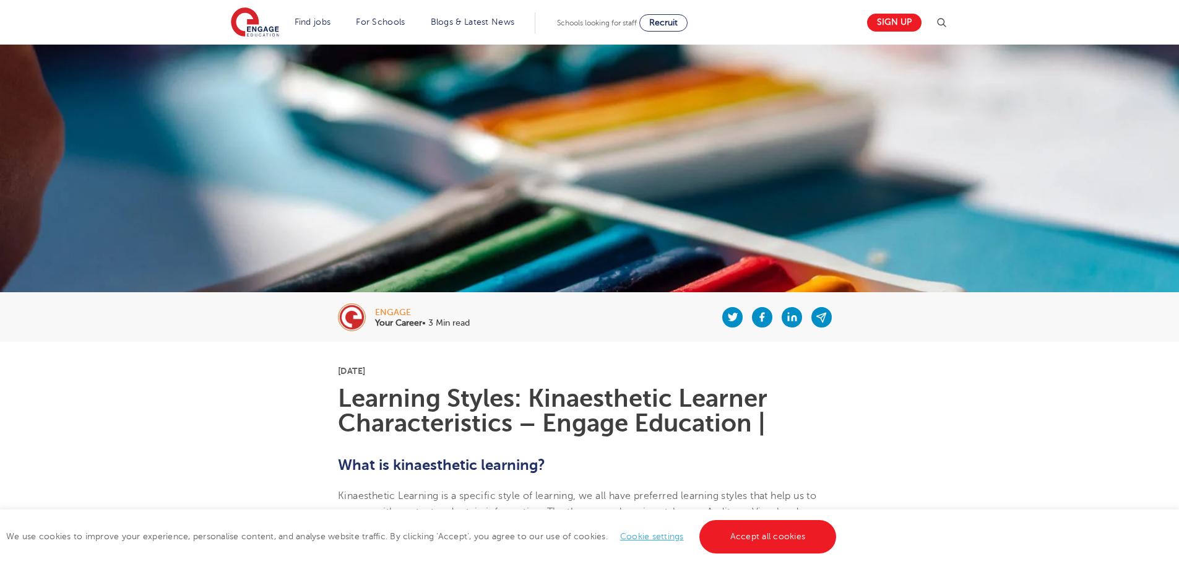 This screenshot has width=1179, height=564. Describe the element at coordinates (380, 22) in the screenshot. I see `a: For Schools` at that location.